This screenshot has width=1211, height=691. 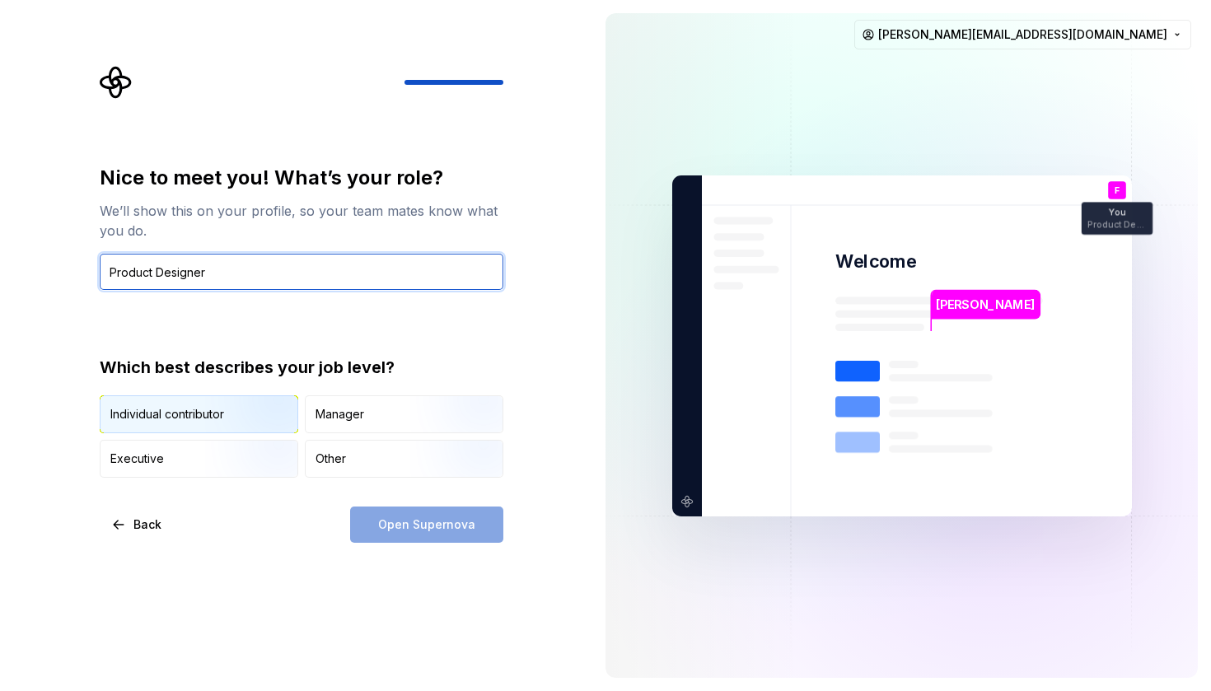 What do you see at coordinates (302, 368) in the screenshot?
I see `div: Which best describes your job level?` at bounding box center [302, 368].